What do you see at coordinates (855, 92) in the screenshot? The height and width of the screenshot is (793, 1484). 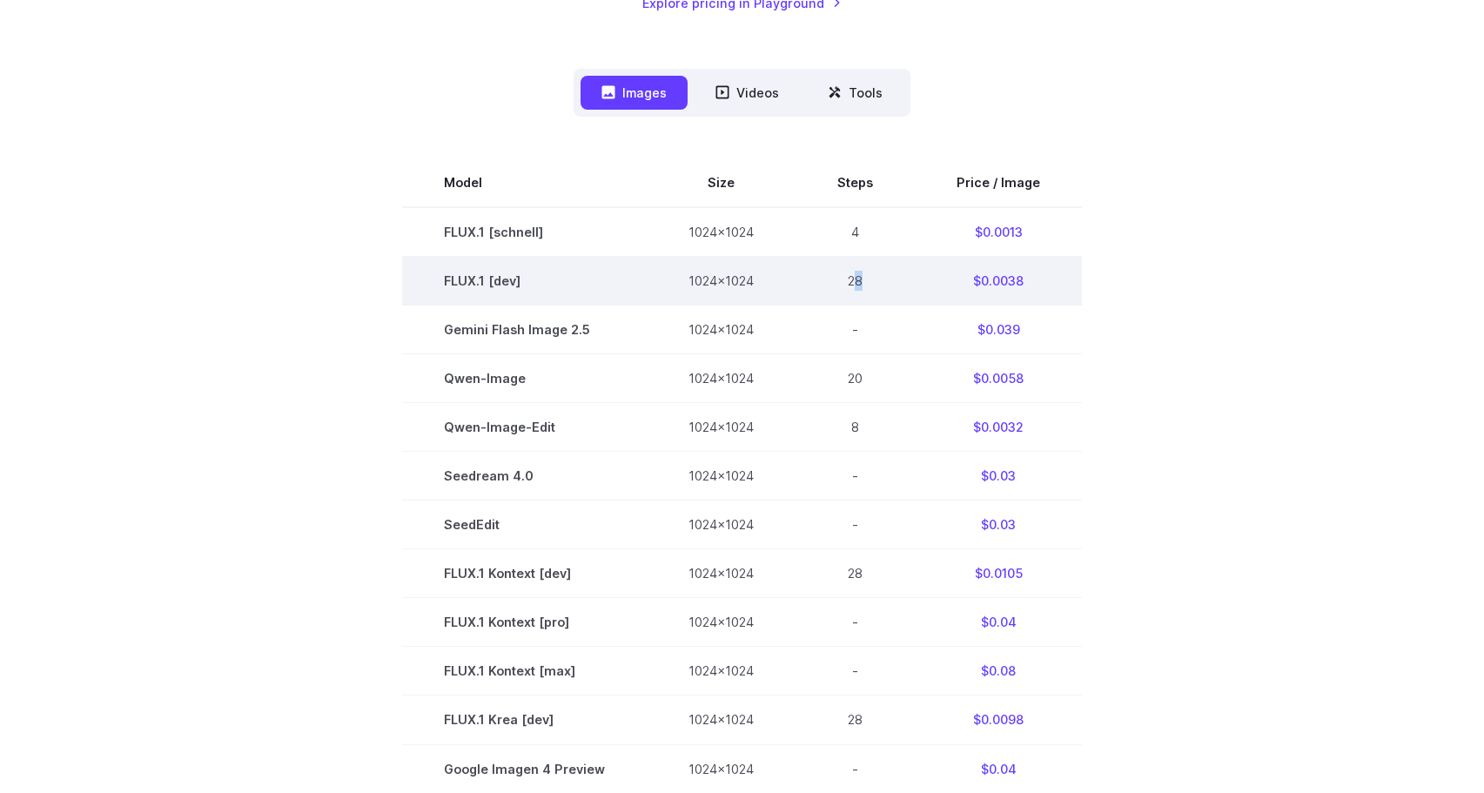 I see `button: Tools` at bounding box center [855, 92].